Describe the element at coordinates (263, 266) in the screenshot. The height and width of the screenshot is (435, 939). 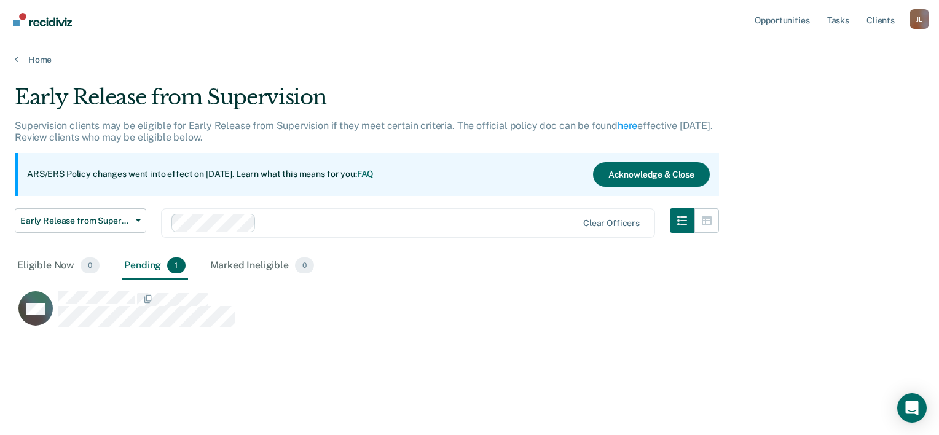
I see `div: Marked Ineligible0` at that location.